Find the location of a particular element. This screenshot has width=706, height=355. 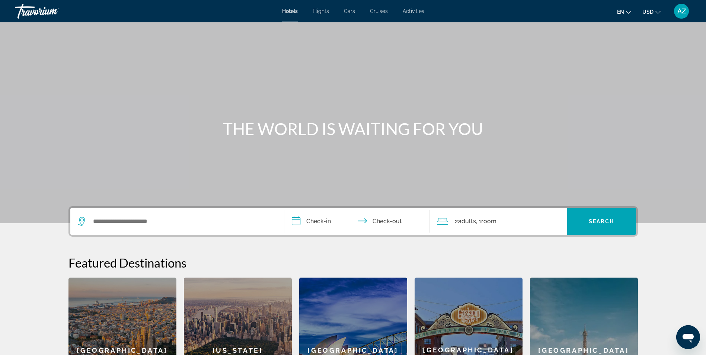

button: Change language is located at coordinates (624, 12).